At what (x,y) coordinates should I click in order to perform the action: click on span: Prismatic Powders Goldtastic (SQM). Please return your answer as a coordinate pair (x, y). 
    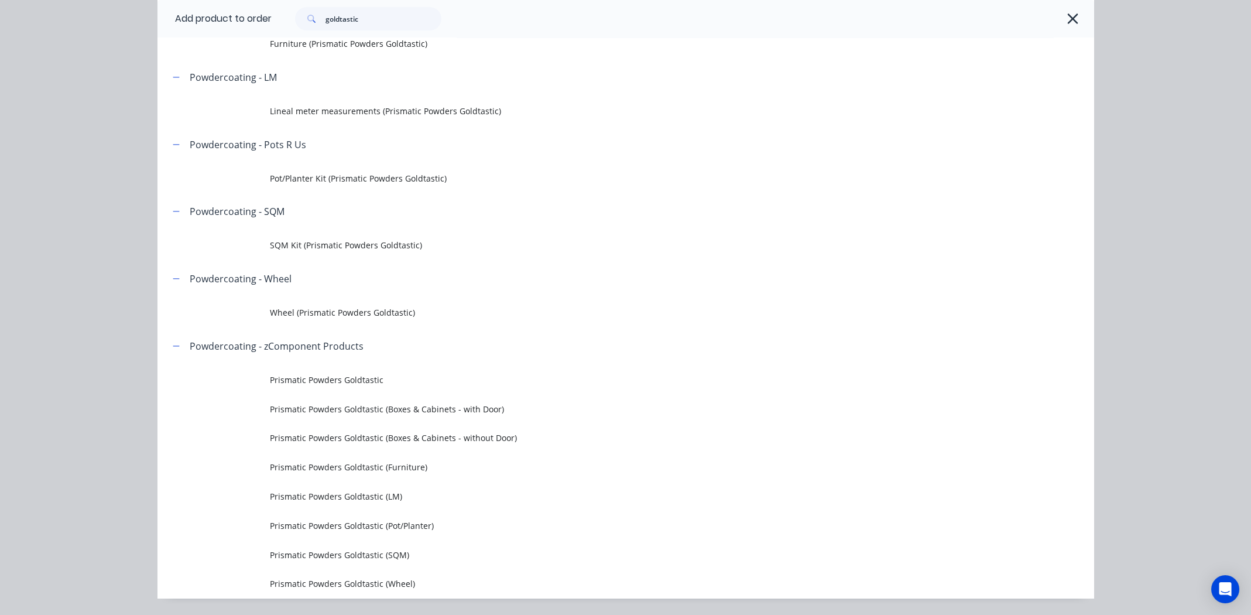
    Looking at the image, I should click on (600, 555).